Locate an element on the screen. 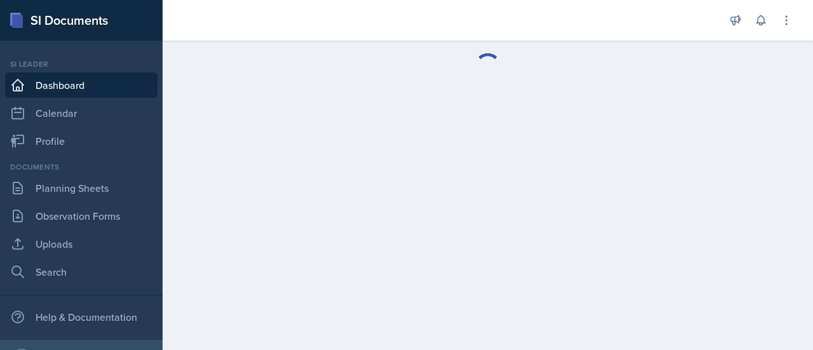  a: Observation Forms is located at coordinates (81, 216).